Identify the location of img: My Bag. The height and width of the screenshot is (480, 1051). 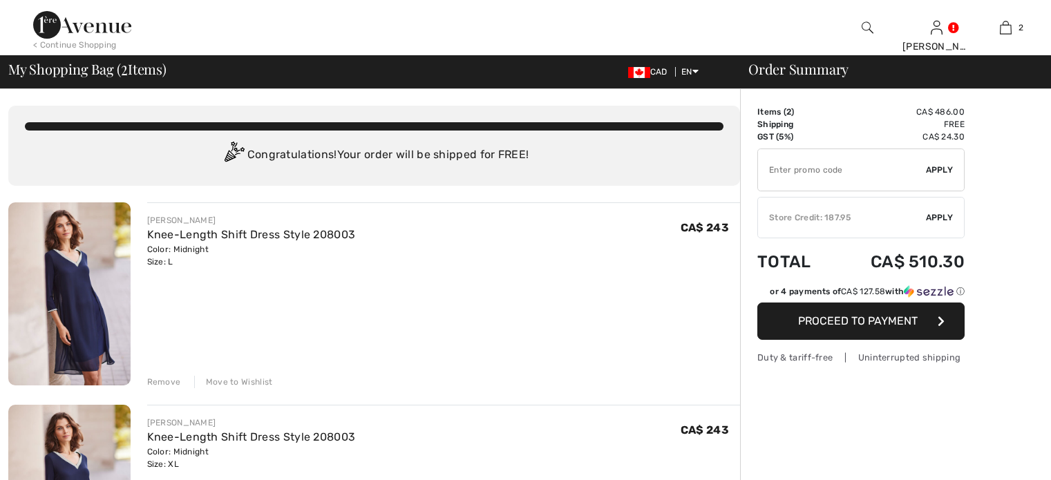
(1006, 28).